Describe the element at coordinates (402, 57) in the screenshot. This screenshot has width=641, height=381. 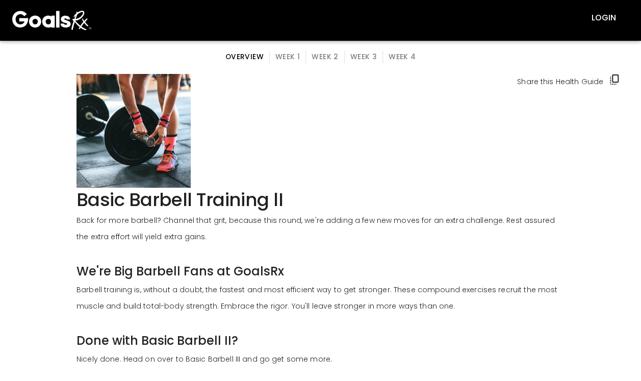
I see `button: Week 4` at that location.